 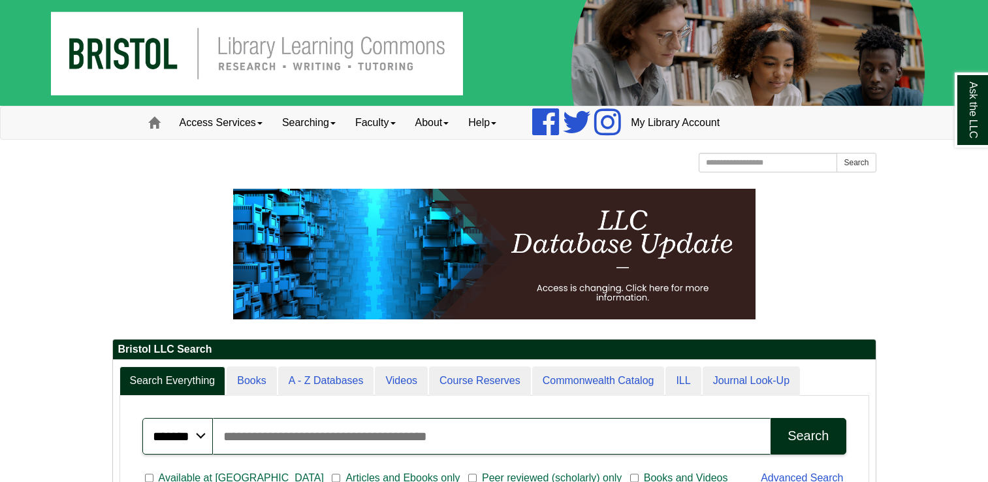 I want to click on a: ILL, so click(x=683, y=381).